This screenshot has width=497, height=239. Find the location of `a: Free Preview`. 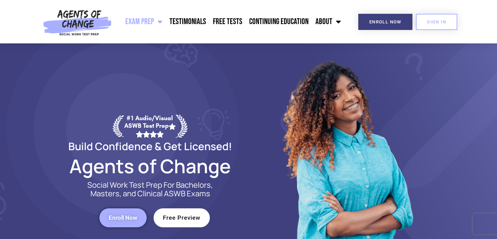

a: Free Preview is located at coordinates (182, 218).